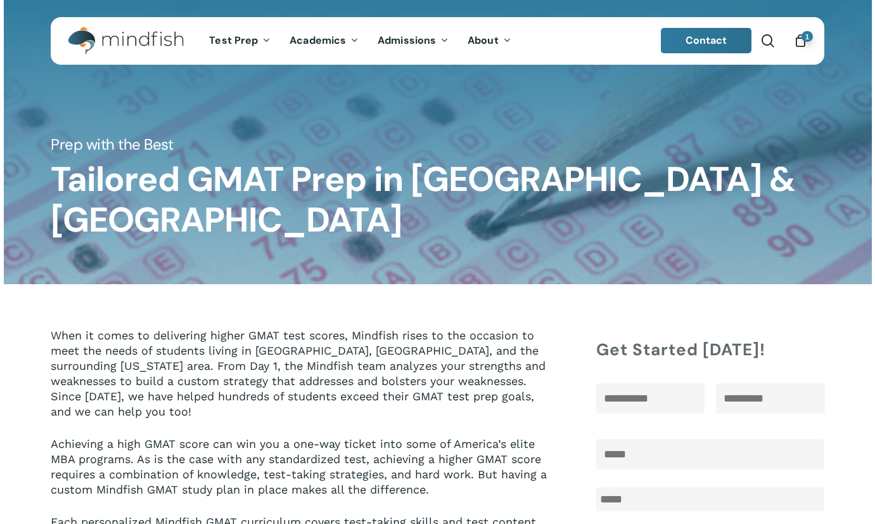  I want to click on a: Contact, so click(707, 41).